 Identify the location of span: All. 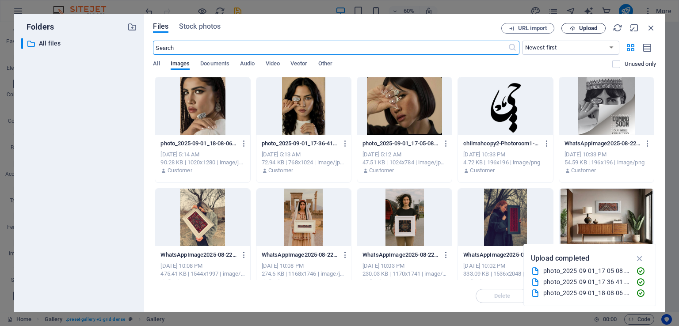
(156, 65).